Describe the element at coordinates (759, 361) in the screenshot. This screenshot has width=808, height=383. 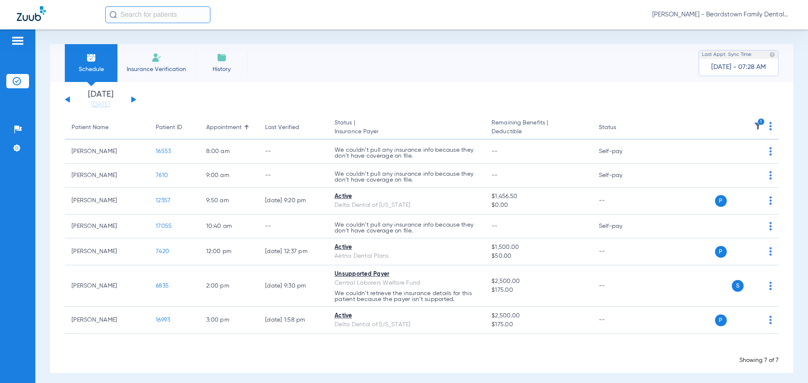
I see `span: Showing 7 of 7` at that location.